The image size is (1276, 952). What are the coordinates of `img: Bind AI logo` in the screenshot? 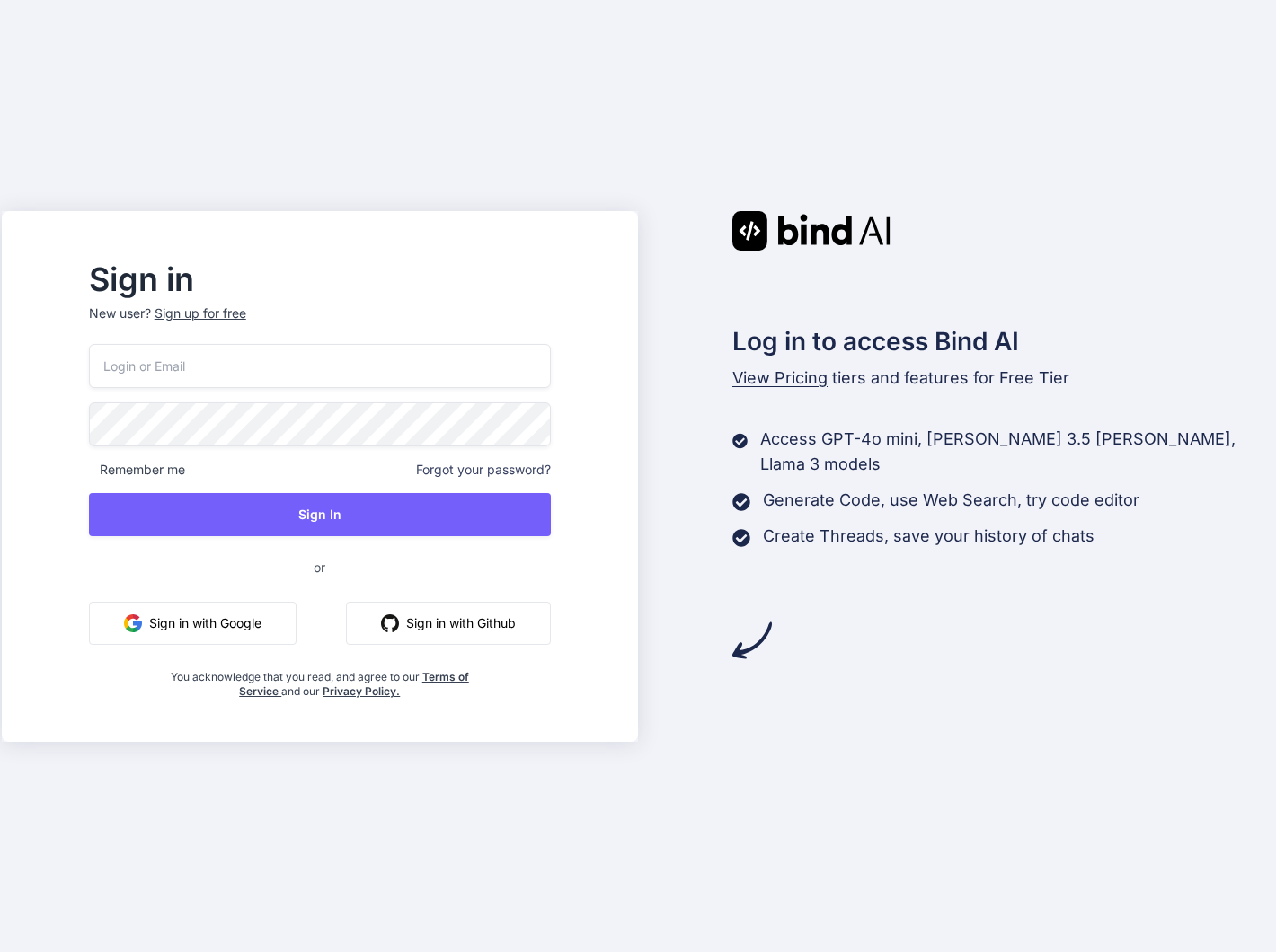 It's located at (812, 231).